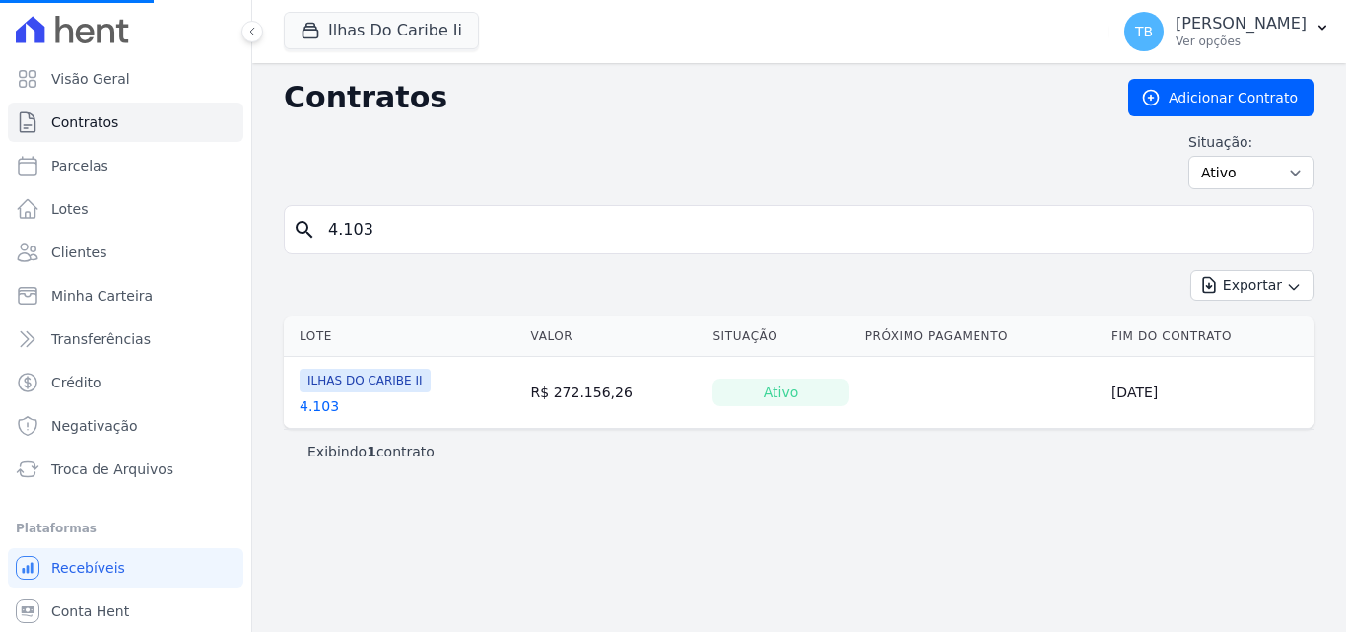 The width and height of the screenshot is (1346, 632). I want to click on a: Conta Hent, so click(125, 611).